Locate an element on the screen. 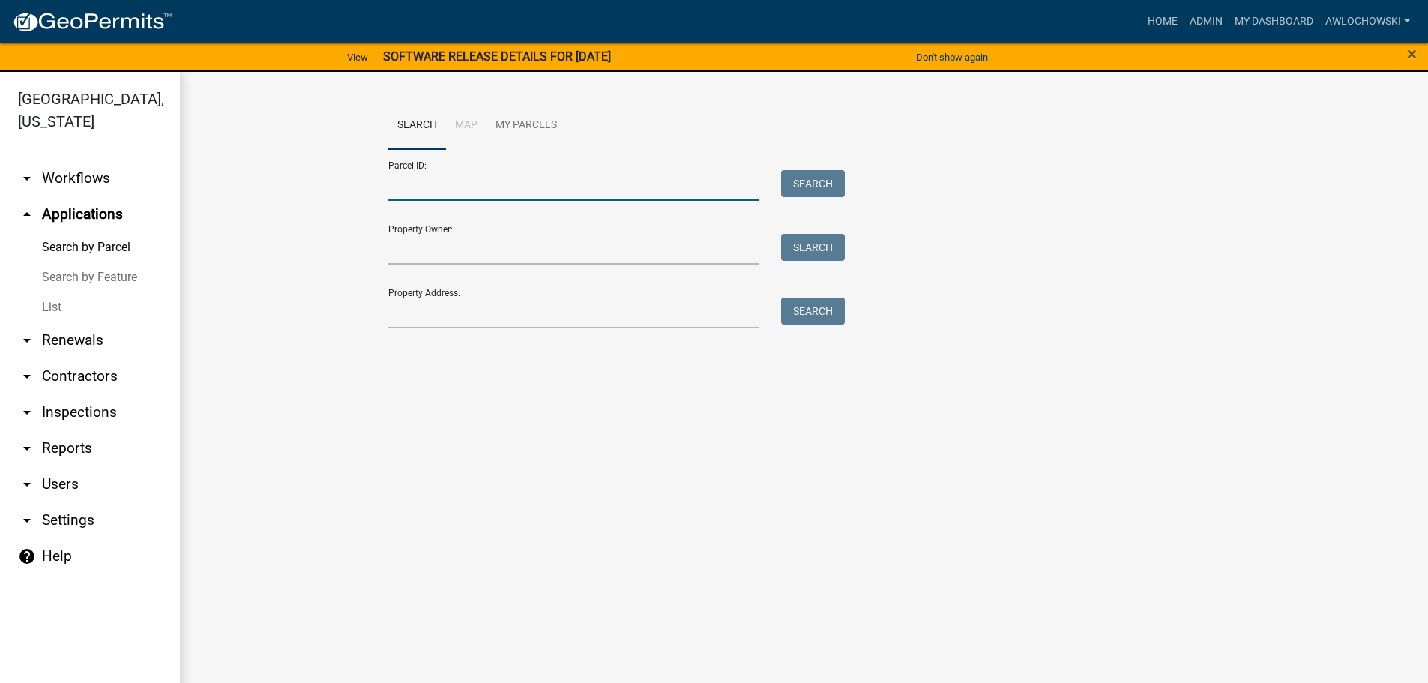 The image size is (1428, 683). a: Search is located at coordinates (417, 126).